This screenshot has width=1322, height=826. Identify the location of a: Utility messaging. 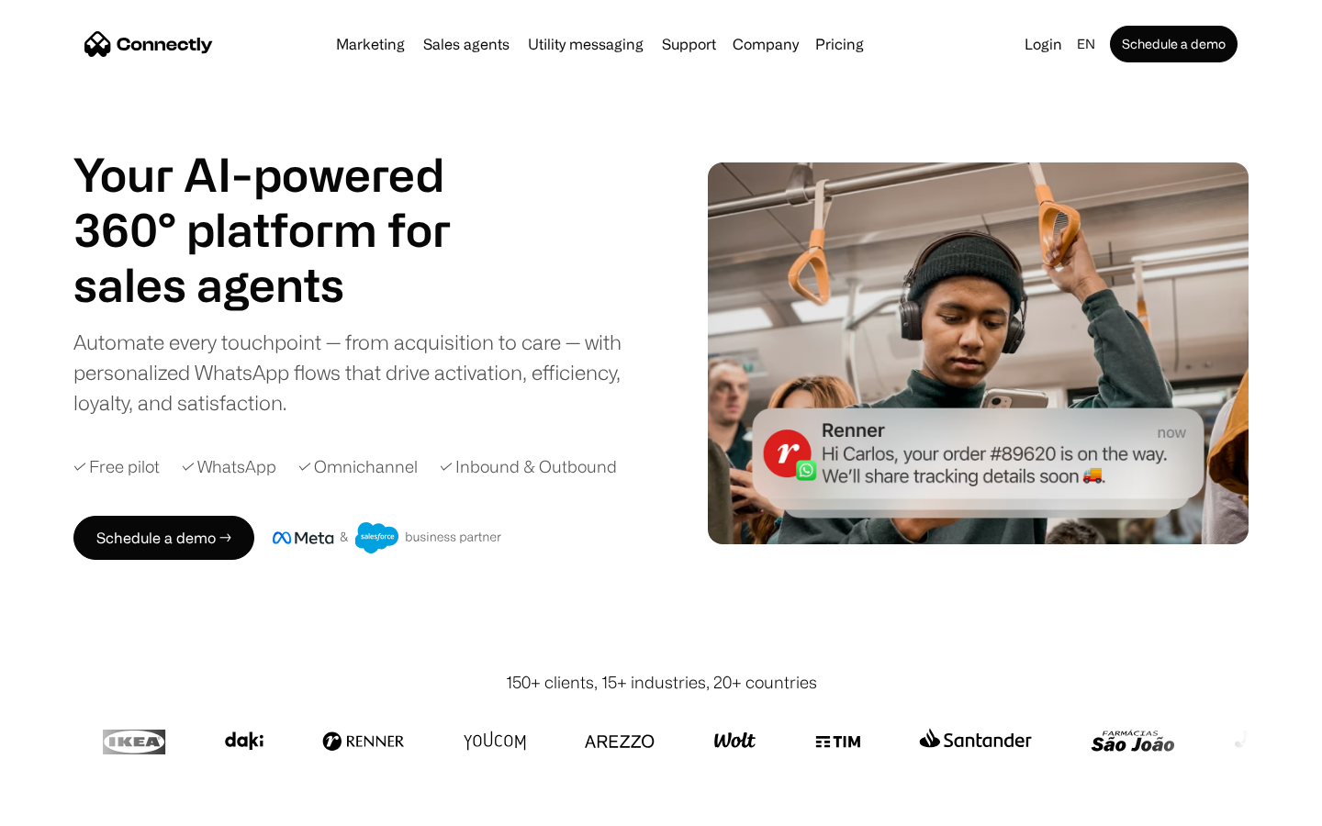
(586, 44).